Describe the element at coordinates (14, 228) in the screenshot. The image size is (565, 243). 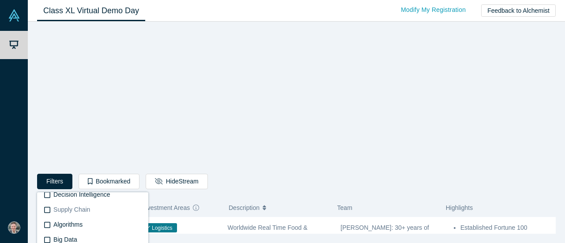
I see `img: Wolfgang Lehmacher's Account` at that location.